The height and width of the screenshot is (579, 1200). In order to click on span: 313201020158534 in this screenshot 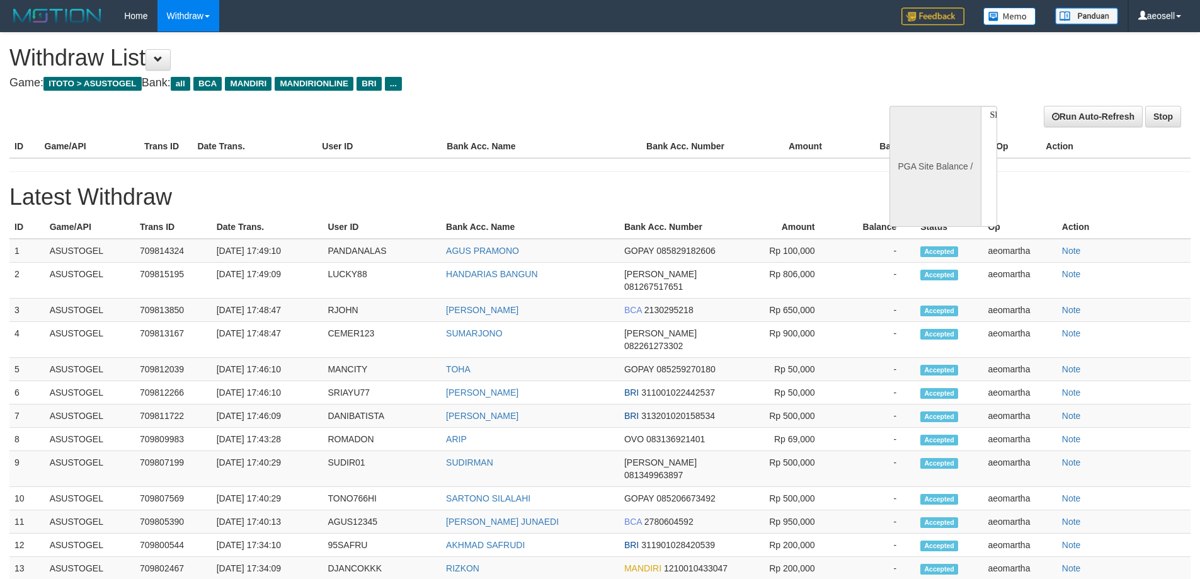, I will do `click(678, 416)`.